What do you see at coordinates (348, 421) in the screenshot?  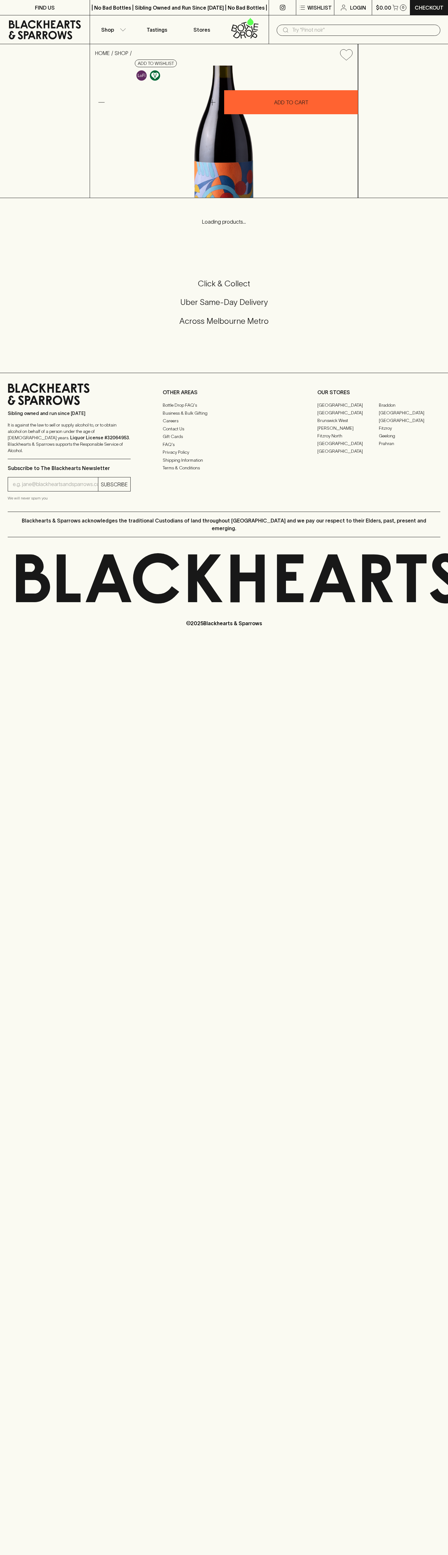 I see `a: Brunswick West` at bounding box center [348, 421].